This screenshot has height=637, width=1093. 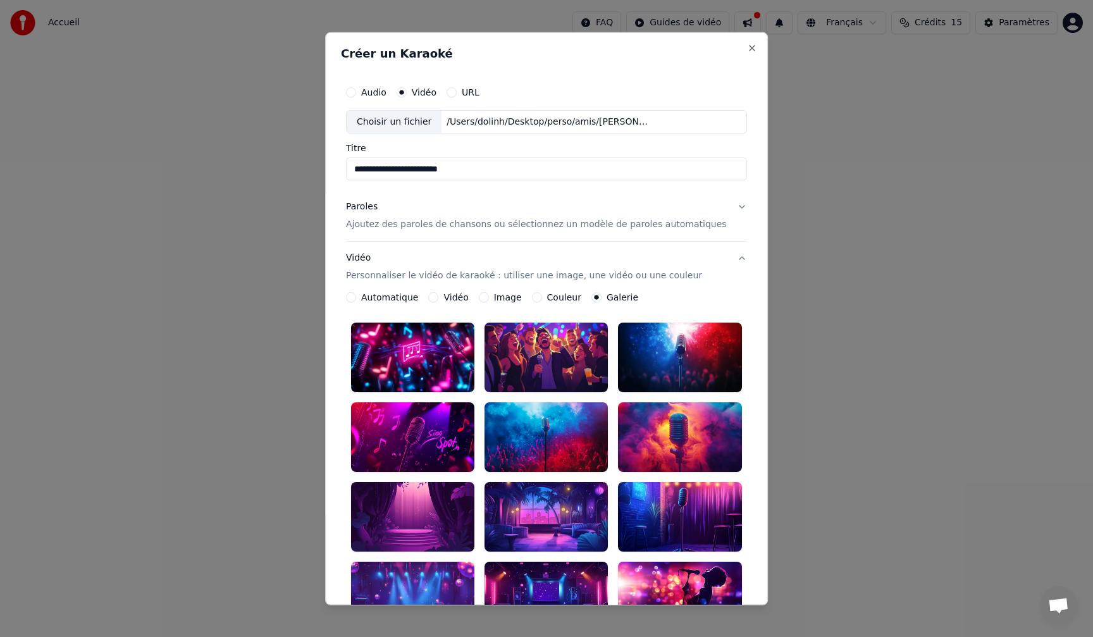 What do you see at coordinates (508, 297) in the screenshot?
I see `label: Image` at bounding box center [508, 297].